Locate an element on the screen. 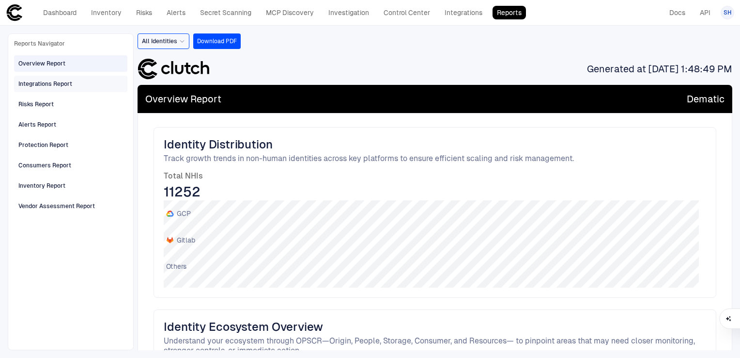 The height and width of the screenshot is (358, 740). span: Identity Distribution is located at coordinates (435, 144).